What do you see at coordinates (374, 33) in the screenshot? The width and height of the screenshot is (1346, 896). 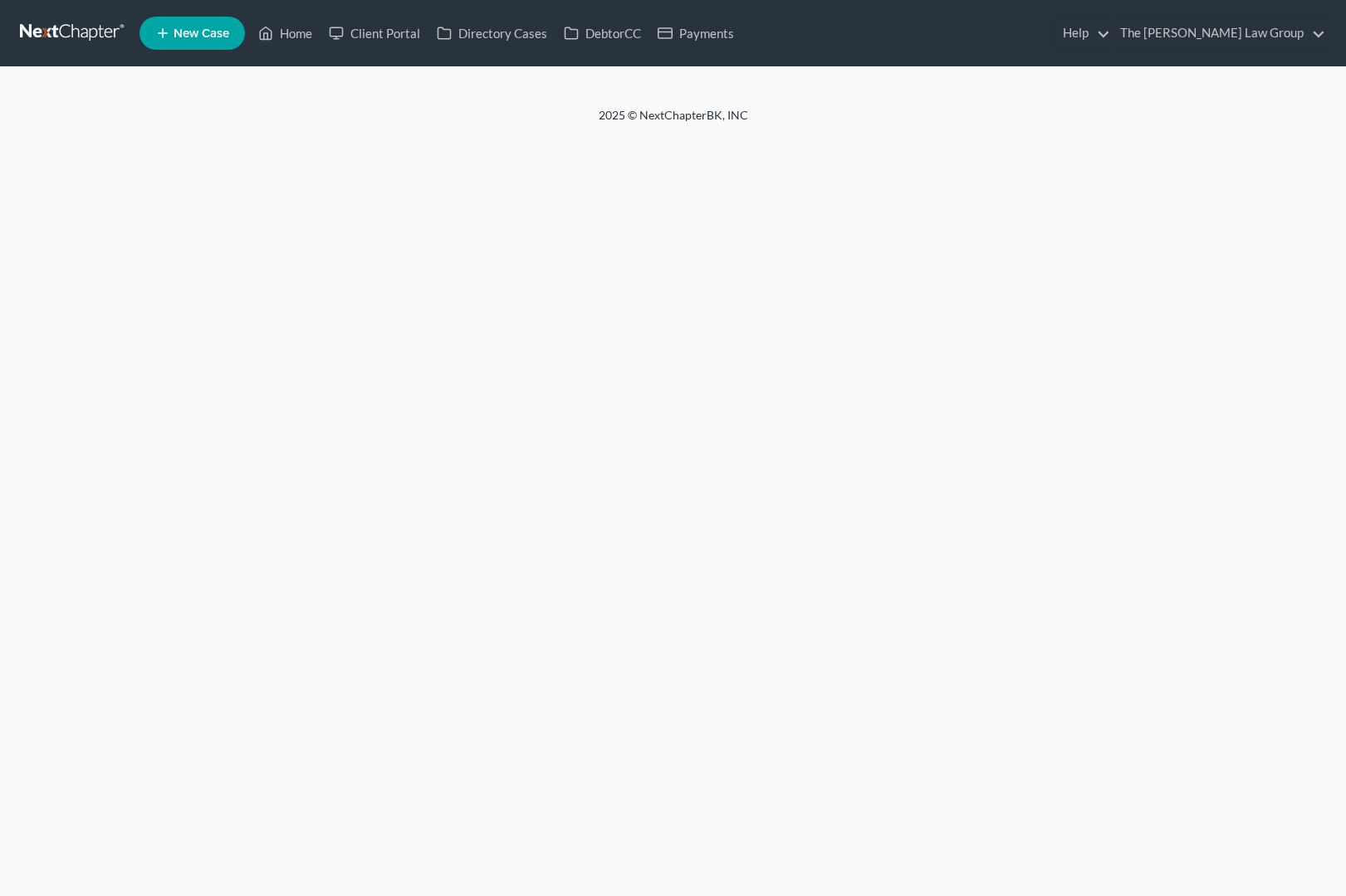 I see `a: Client Portal` at bounding box center [374, 33].